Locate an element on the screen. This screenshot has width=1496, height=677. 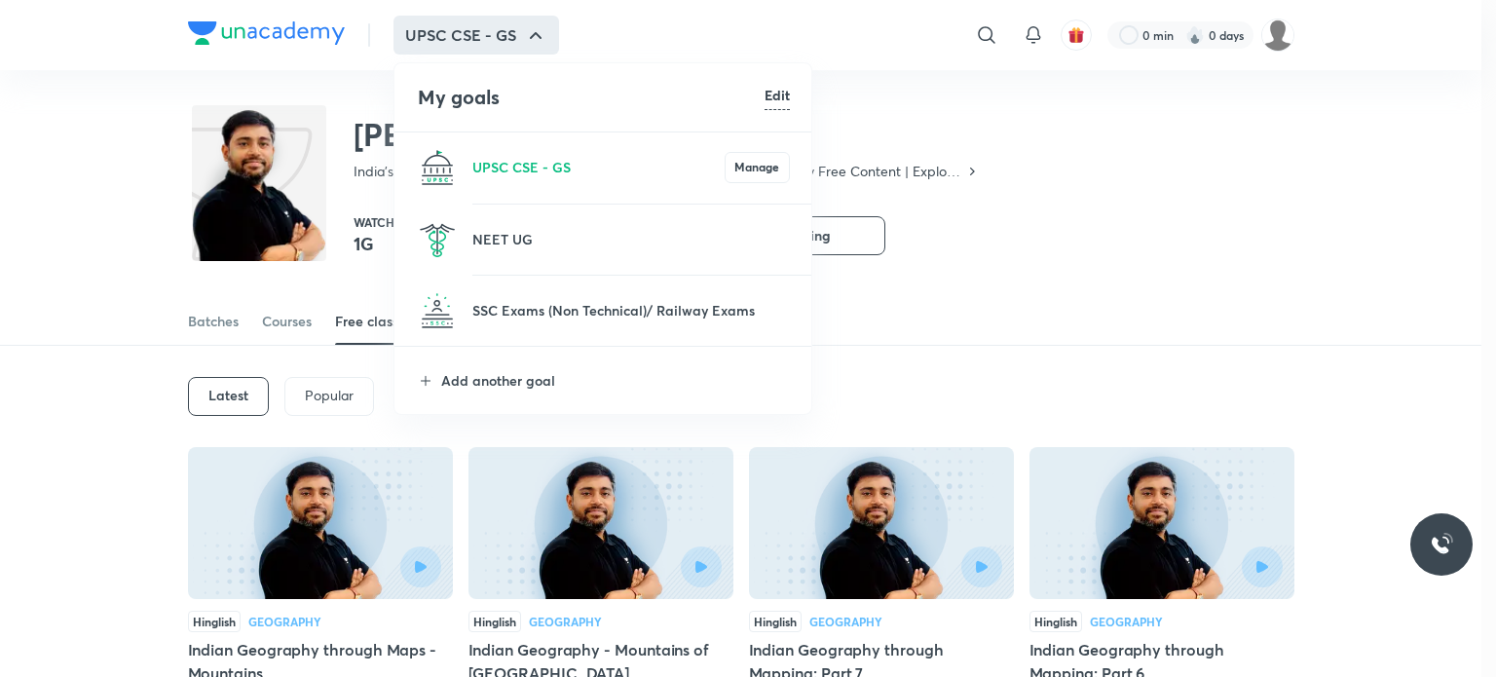
p: SSC Exams (Non Technical)/ Railway Exams is located at coordinates (631, 310).